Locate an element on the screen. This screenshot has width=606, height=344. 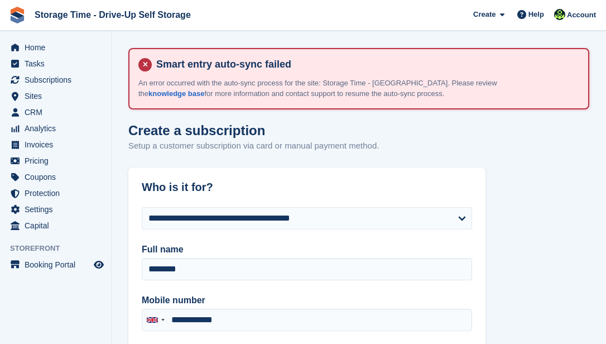
img: stora-icon-8386f47178a22dfd0bd8f6a31ec36ba5ce8667c1dd55bd0f319d3a0aa187defe.svg is located at coordinates (17, 15).